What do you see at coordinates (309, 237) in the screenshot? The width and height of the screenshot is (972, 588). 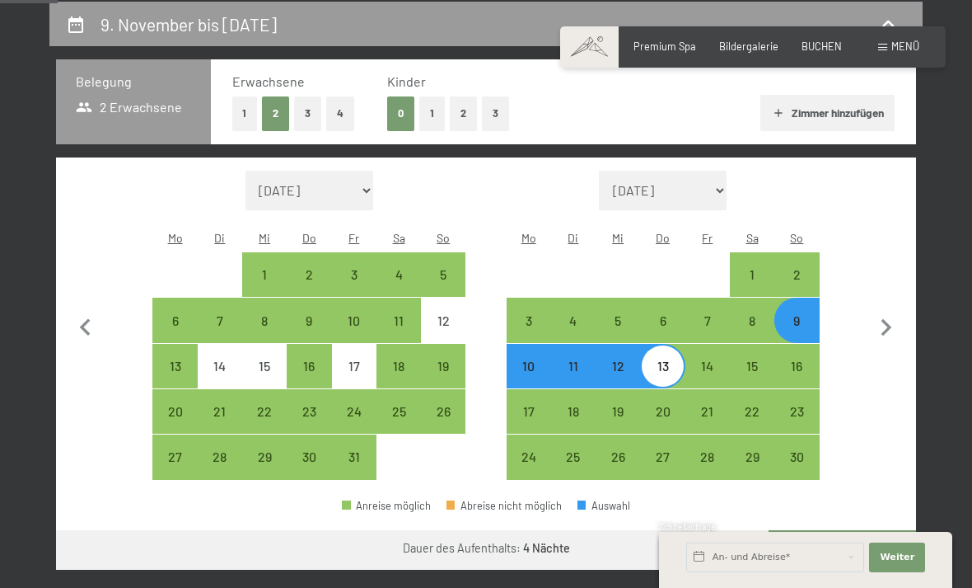 I see `abbr: Donnerstag` at bounding box center [309, 237].